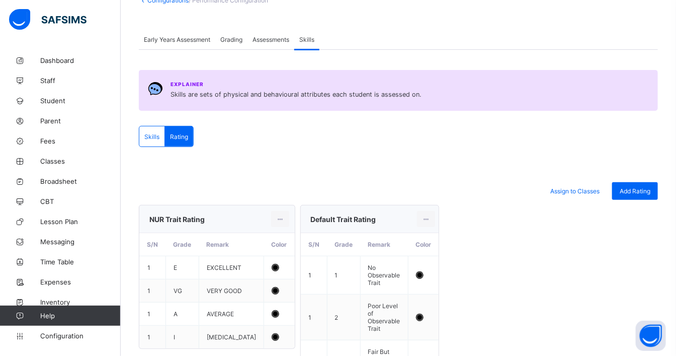  Describe the element at coordinates (384, 317) in the screenshot. I see `td: Poor Level of Observable Trait` at that location.